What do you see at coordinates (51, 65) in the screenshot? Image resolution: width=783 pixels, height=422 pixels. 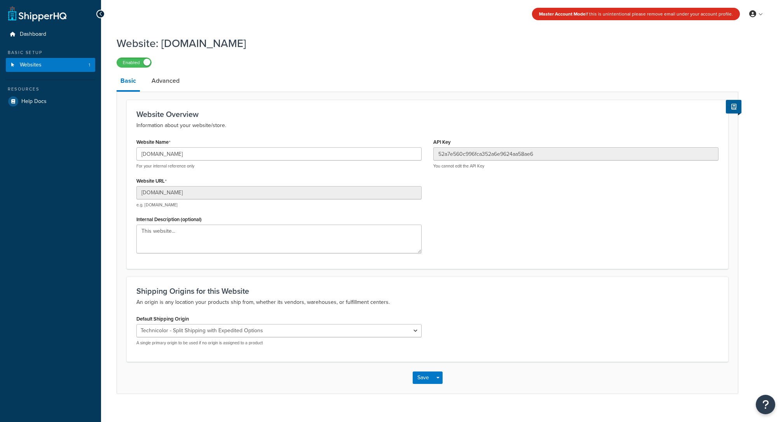 I see `a: Websites1` at bounding box center [51, 65].